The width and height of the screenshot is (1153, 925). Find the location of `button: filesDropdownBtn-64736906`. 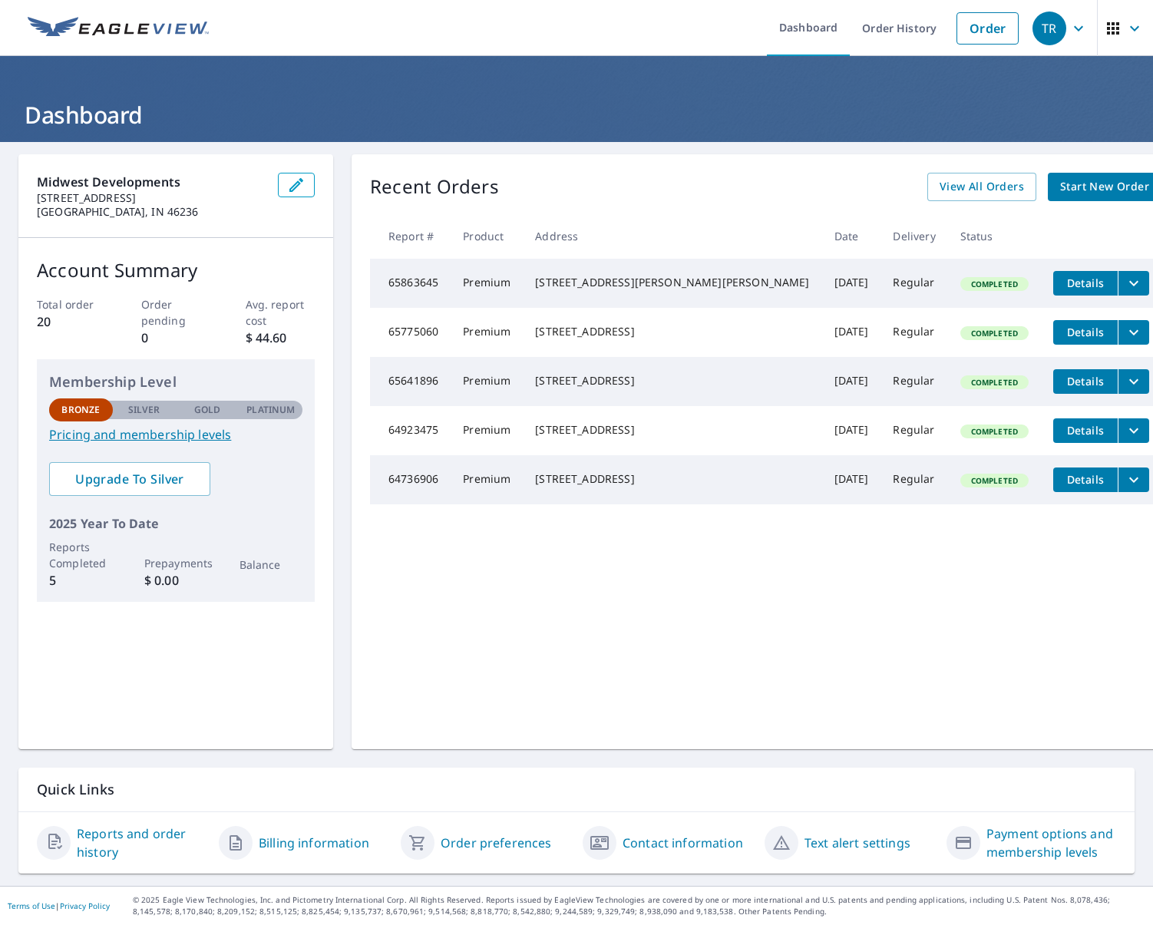

button: filesDropdownBtn-64736906 is located at coordinates (1133, 480).